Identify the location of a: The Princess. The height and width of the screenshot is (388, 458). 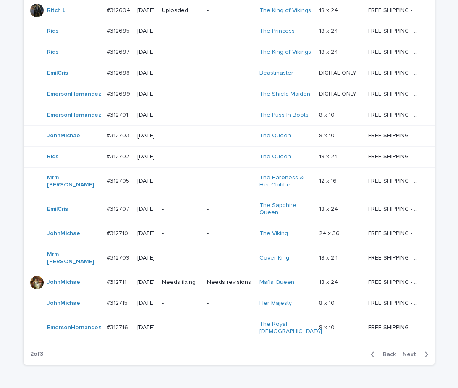
(277, 31).